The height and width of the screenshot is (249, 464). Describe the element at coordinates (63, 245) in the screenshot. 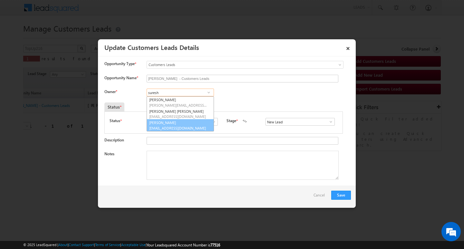

I see `a: About` at that location.